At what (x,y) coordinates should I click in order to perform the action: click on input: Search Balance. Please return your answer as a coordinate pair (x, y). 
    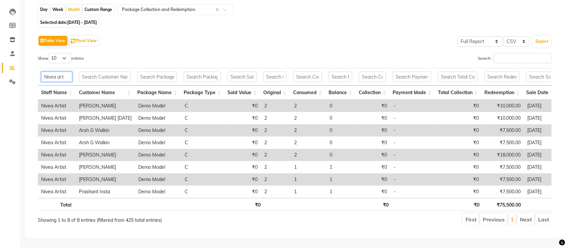
    Looking at the image, I should click on (340, 77).